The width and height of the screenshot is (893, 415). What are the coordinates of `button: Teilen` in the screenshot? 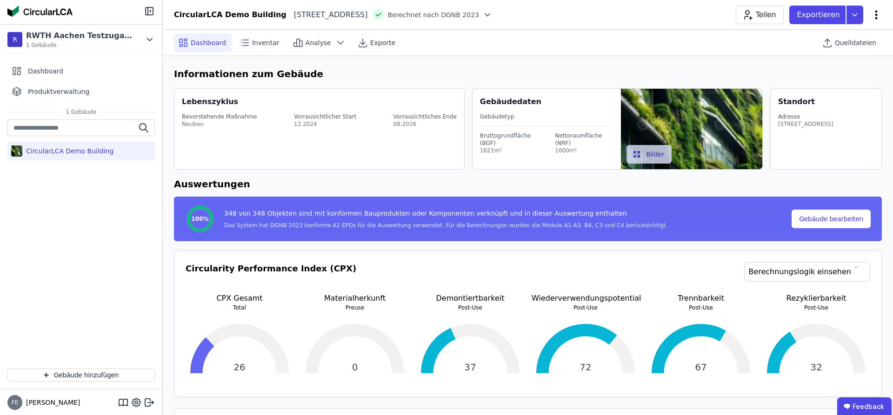 It's located at (760, 15).